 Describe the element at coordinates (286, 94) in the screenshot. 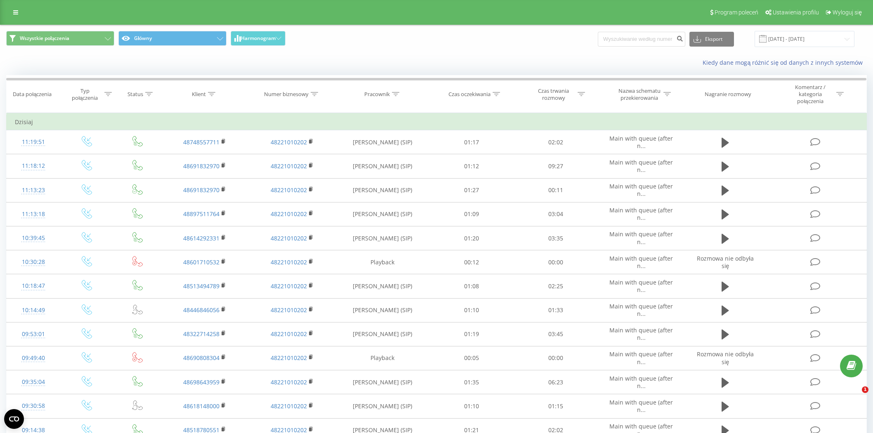

I see `div: Numer biznesowy` at that location.